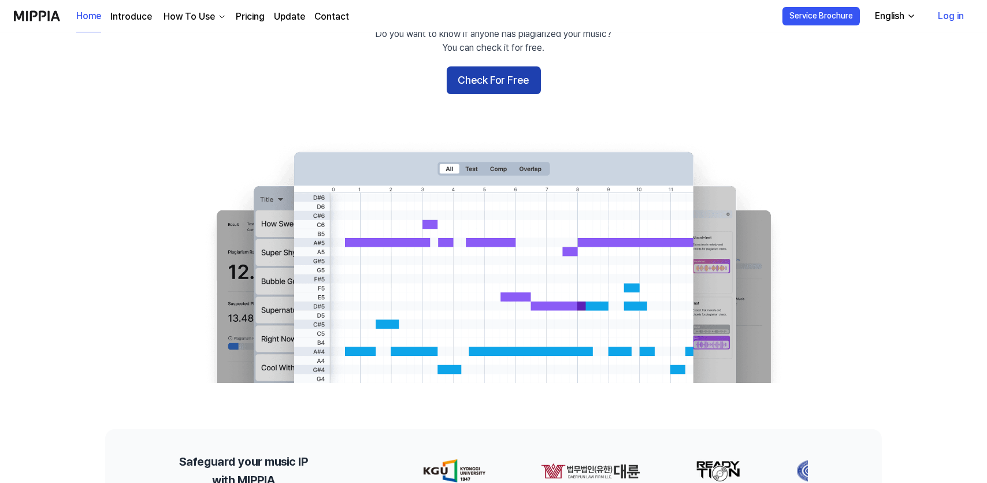  Describe the element at coordinates (822, 16) in the screenshot. I see `a: Service Brochure` at that location.